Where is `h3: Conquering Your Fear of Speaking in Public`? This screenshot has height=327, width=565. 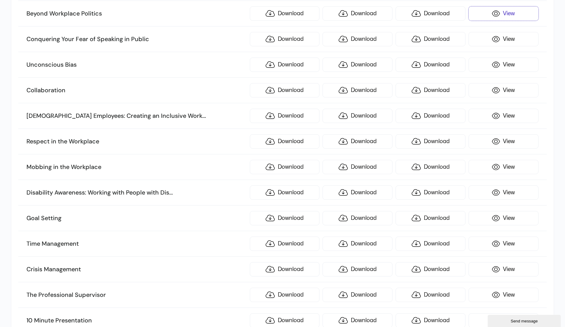 h3: Conquering Your Fear of Speaking in Public is located at coordinates (136, 39).